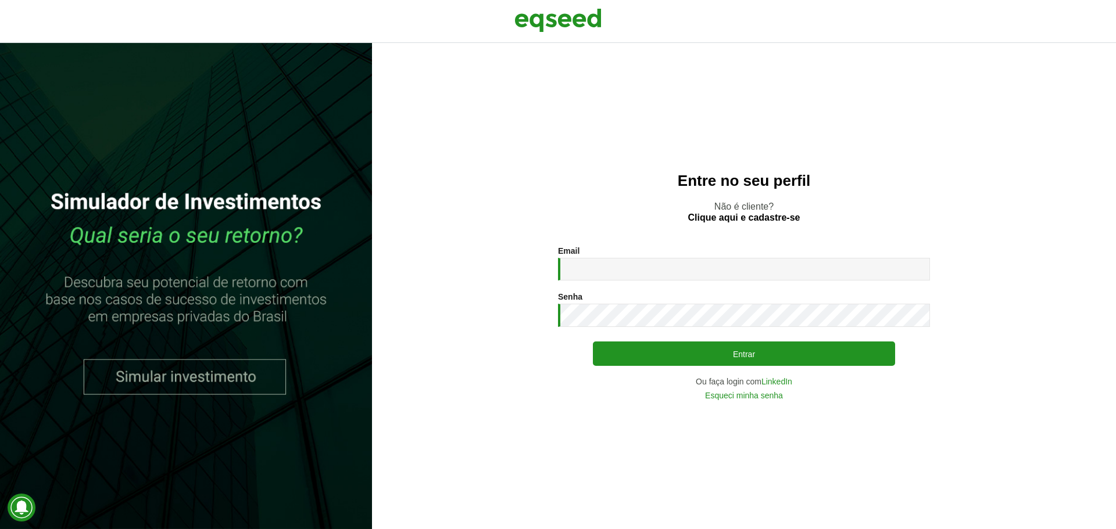  I want to click on p: Não é cliente?, so click(744, 212).